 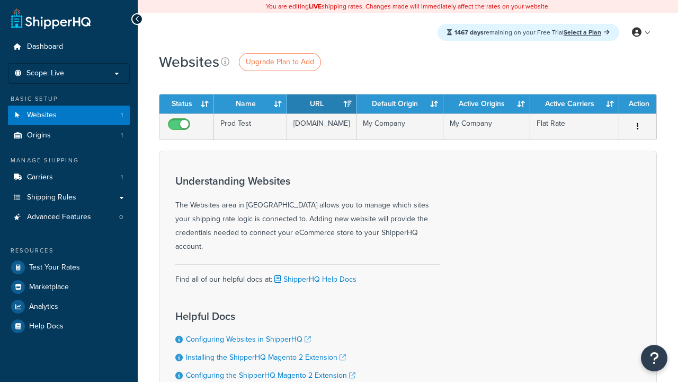 What do you see at coordinates (308, 181) in the screenshot?
I see `h3: Understanding Websites` at bounding box center [308, 181].